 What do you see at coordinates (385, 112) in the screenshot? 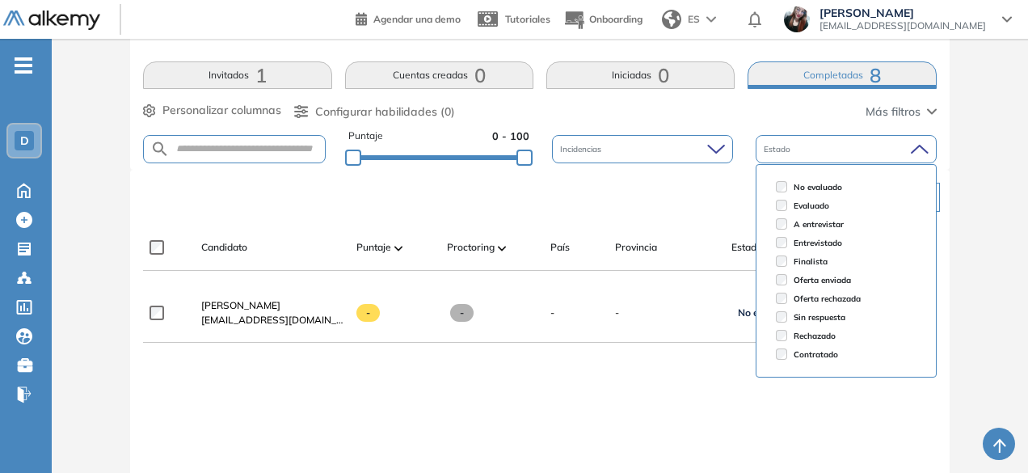
I see `span: Configurar habilidades (0)` at bounding box center [385, 112].